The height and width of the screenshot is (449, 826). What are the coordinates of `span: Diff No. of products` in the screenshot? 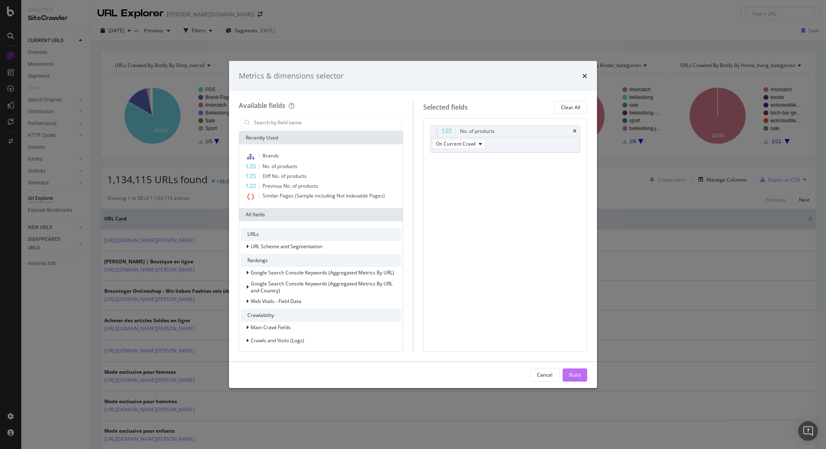 It's located at (284, 176).